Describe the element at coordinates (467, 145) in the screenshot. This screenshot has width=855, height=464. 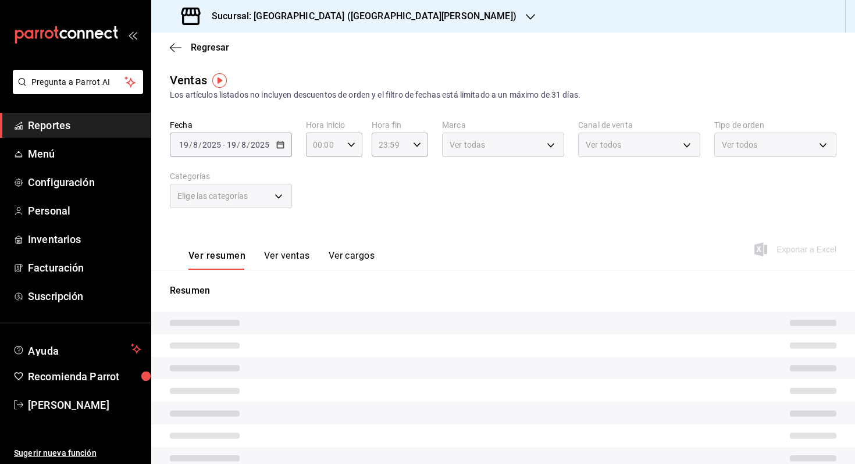
I see `span: Ver todas` at that location.